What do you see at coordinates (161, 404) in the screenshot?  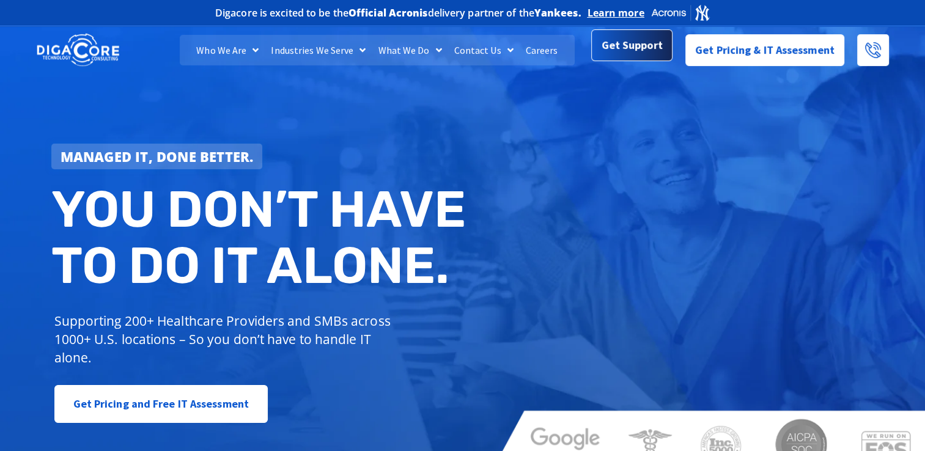 I see `span: Get Pricing and Free IT Assessment` at bounding box center [161, 404].